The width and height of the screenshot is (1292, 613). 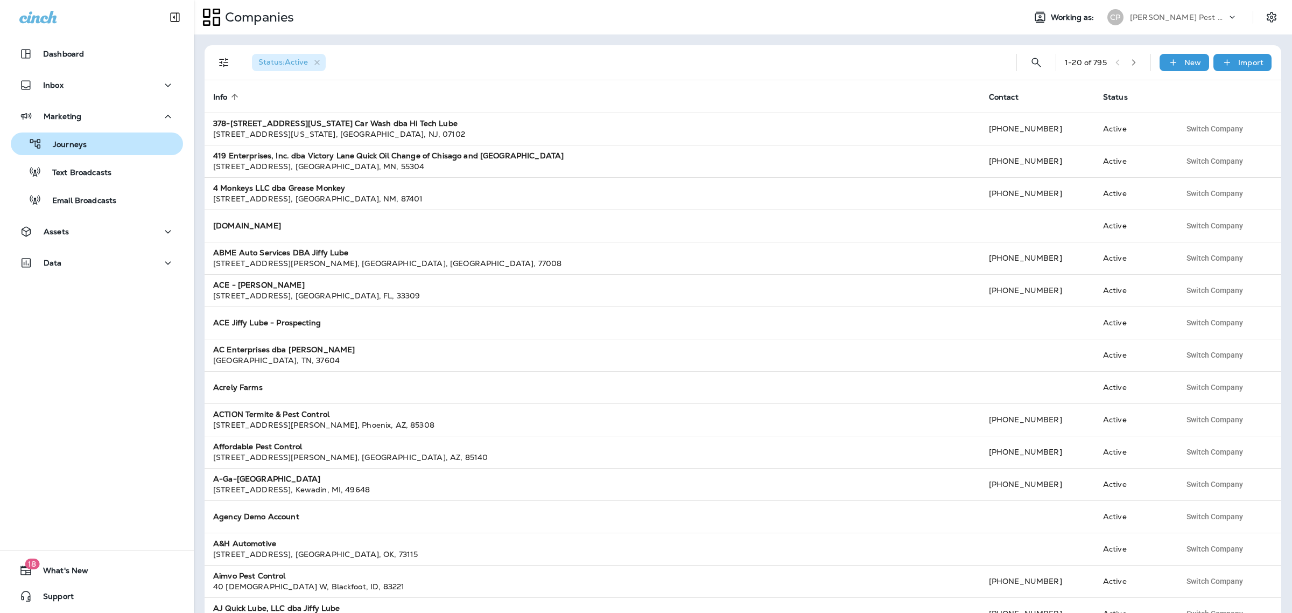 I want to click on button: Marketing, so click(x=97, y=116).